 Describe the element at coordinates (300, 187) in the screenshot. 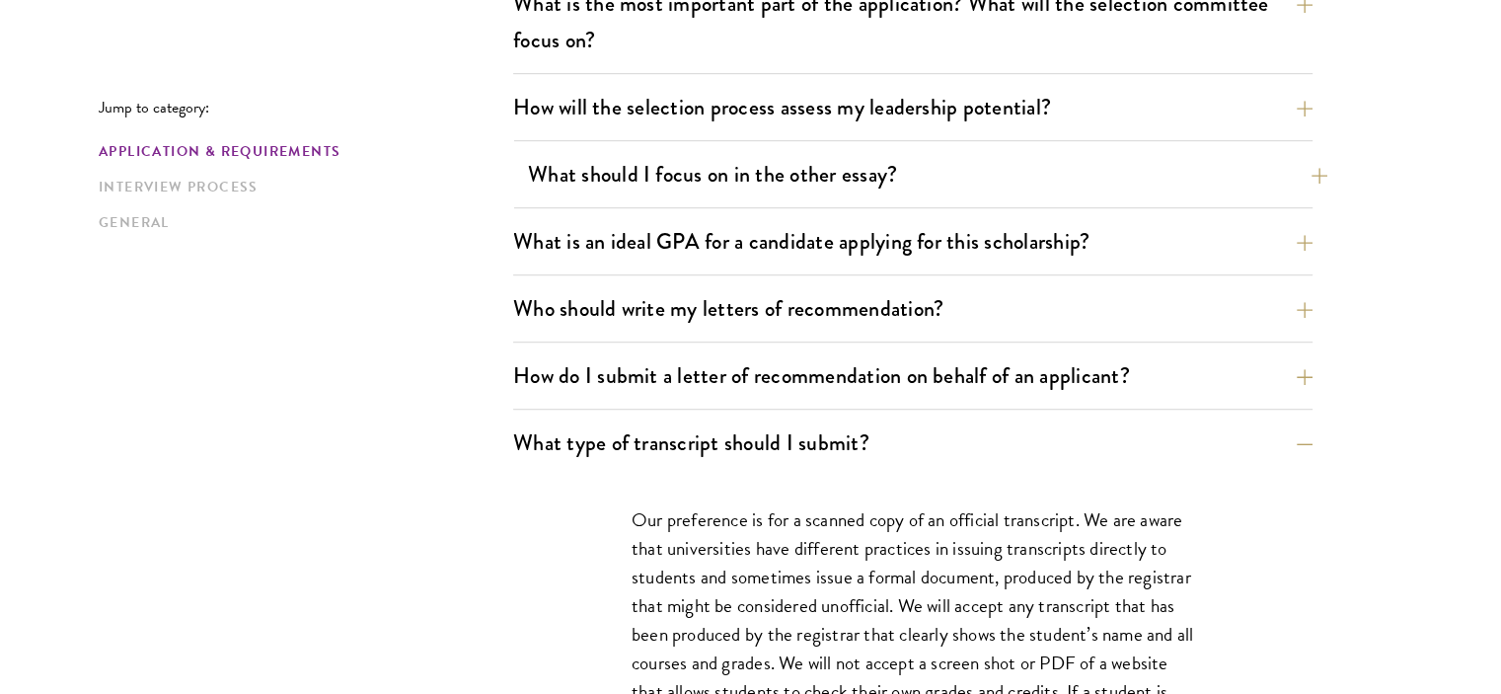

I see `a: Interview Process` at that location.